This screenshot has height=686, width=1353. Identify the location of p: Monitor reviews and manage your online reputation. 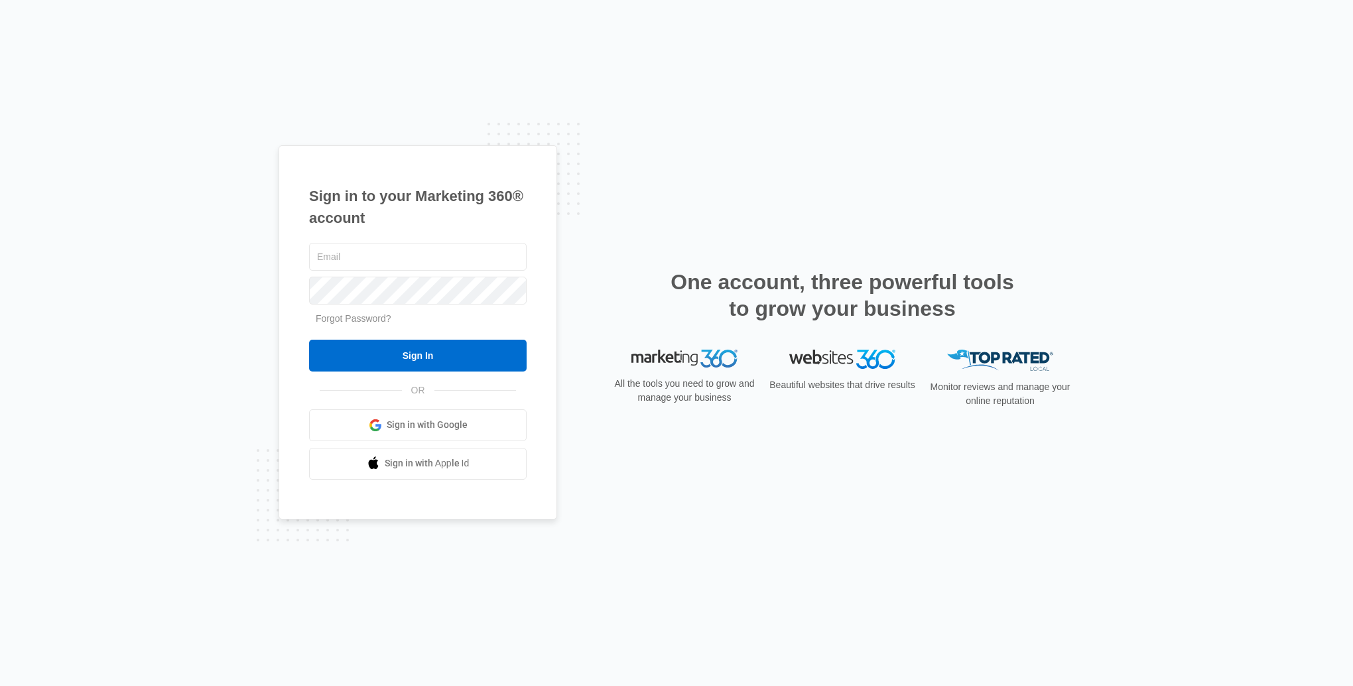
(1000, 394).